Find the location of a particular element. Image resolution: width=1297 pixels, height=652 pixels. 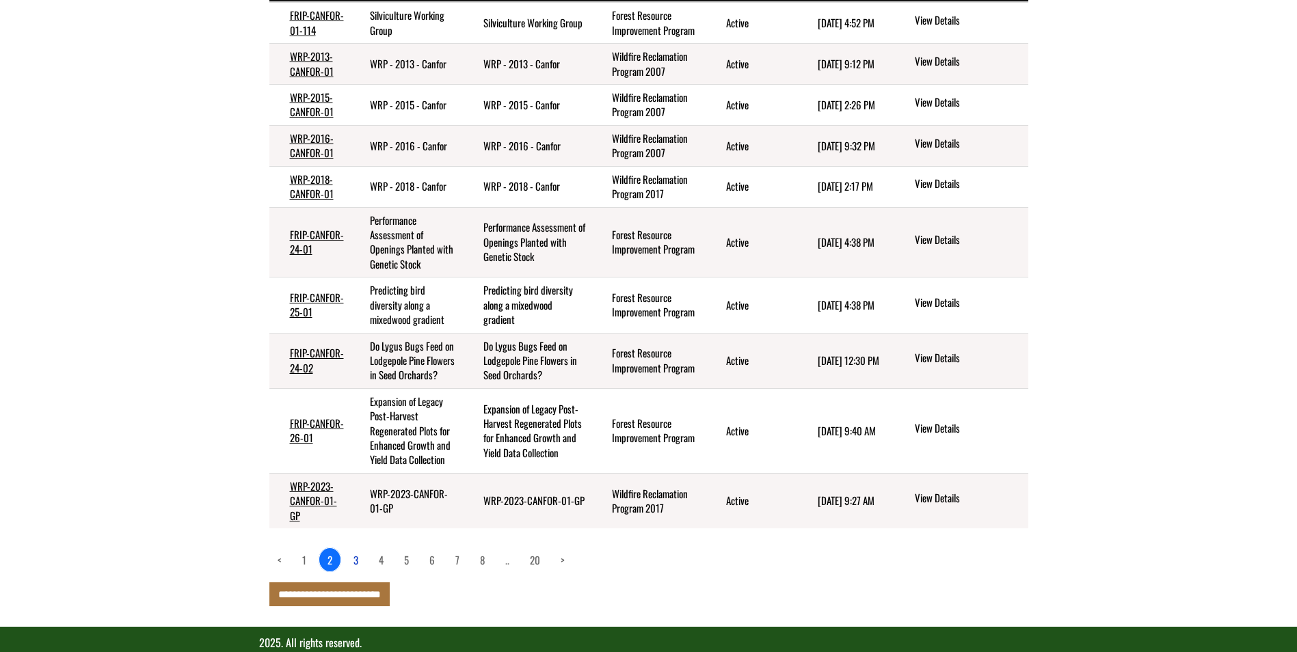

a: page 7 is located at coordinates (457, 560).